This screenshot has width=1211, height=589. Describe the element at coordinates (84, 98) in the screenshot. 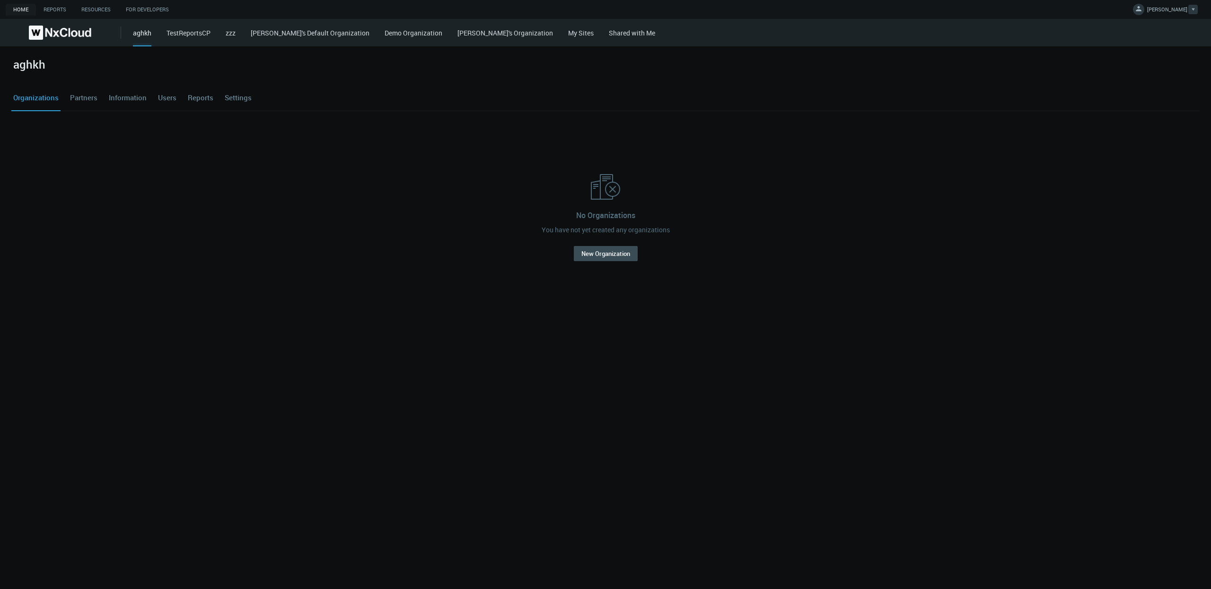

I see `a: Partners` at that location.